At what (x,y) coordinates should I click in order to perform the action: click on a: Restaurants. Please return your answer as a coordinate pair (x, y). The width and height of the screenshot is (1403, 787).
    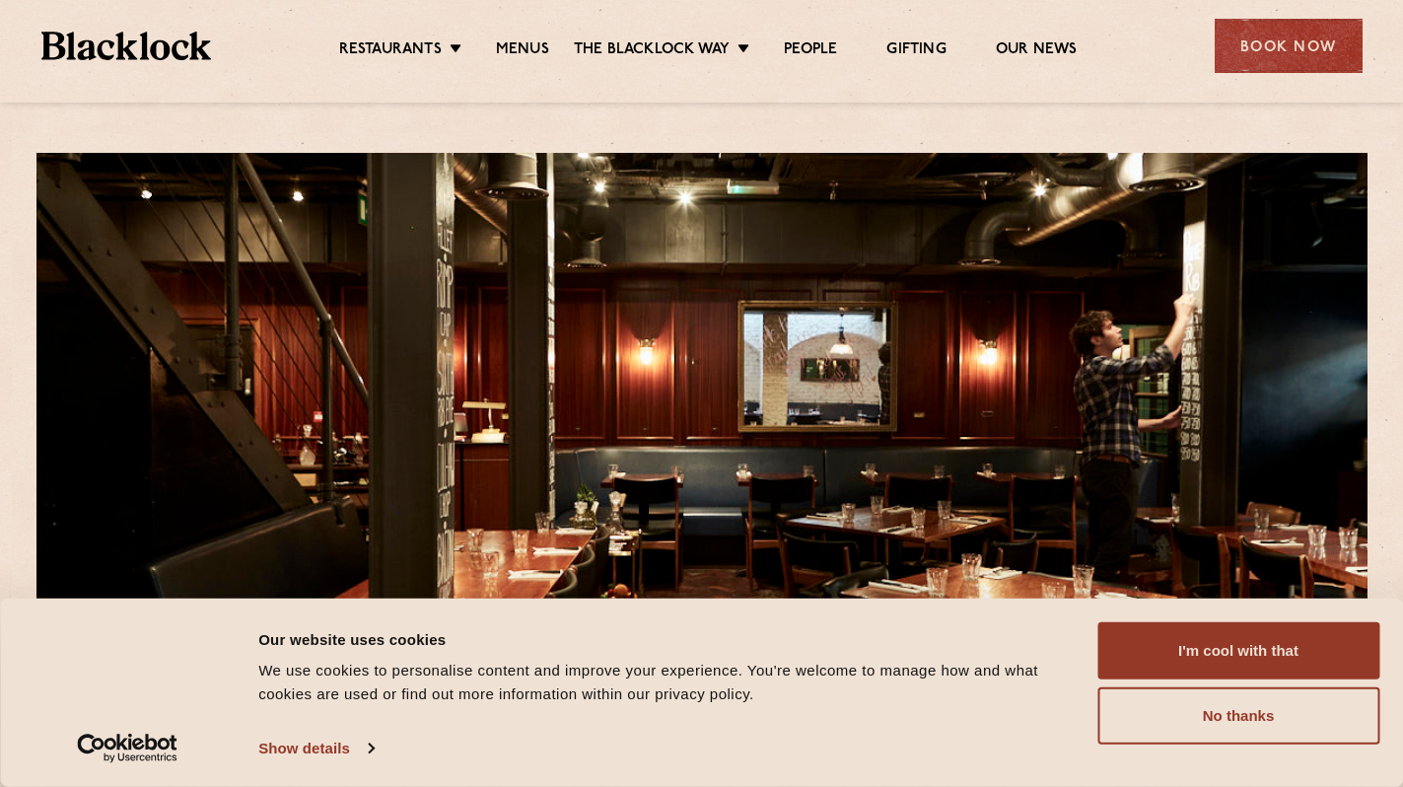
    Looking at the image, I should click on (390, 51).